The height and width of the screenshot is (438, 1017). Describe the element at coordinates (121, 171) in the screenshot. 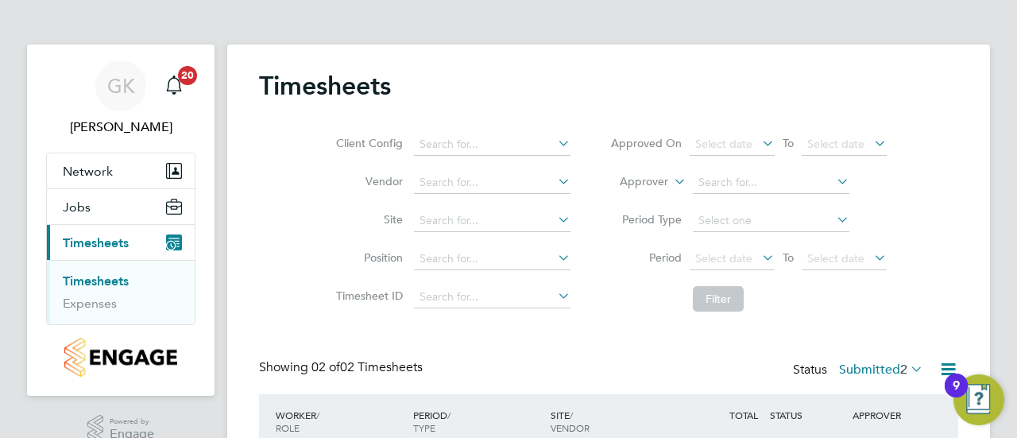

I see `button: Network` at that location.